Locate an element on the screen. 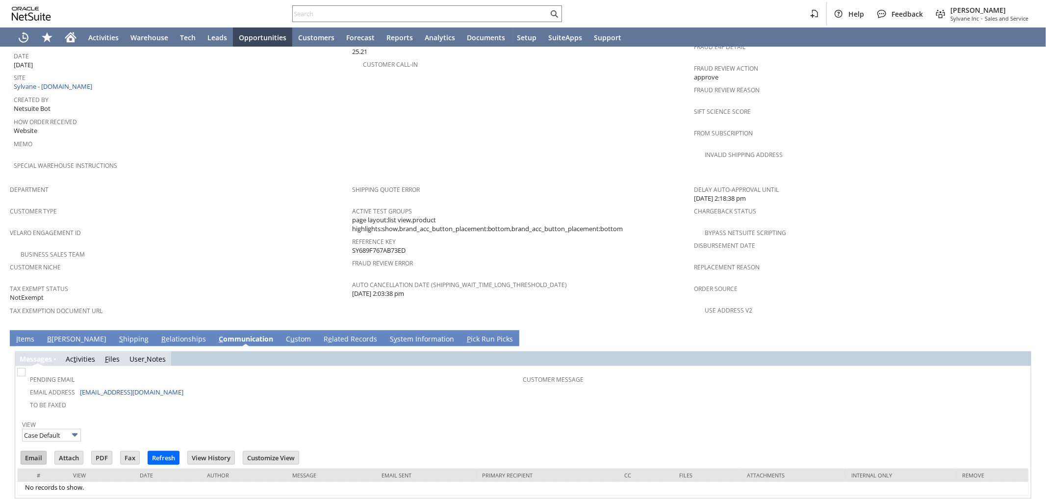 This screenshot has width=1046, height=501. span: Opportunities is located at coordinates (262, 37).